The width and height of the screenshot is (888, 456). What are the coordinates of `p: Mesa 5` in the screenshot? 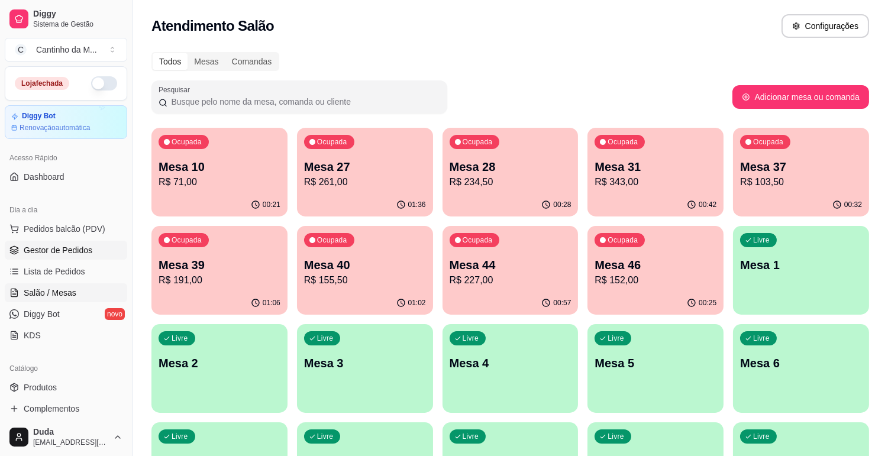 It's located at (656, 363).